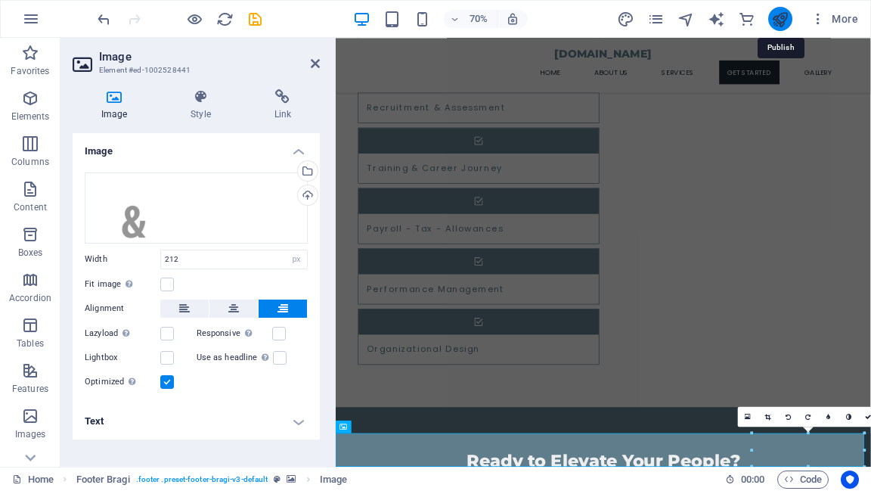 The width and height of the screenshot is (871, 491). What do you see at coordinates (196, 421) in the screenshot?
I see `h4: Text` at bounding box center [196, 421].